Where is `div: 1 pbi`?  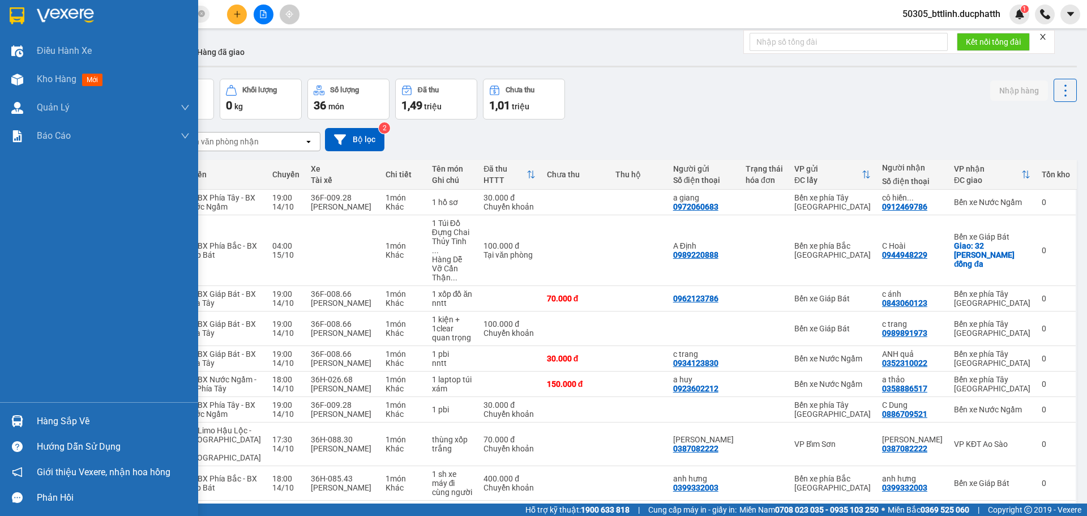 div: 1 pbi is located at coordinates (452, 354).